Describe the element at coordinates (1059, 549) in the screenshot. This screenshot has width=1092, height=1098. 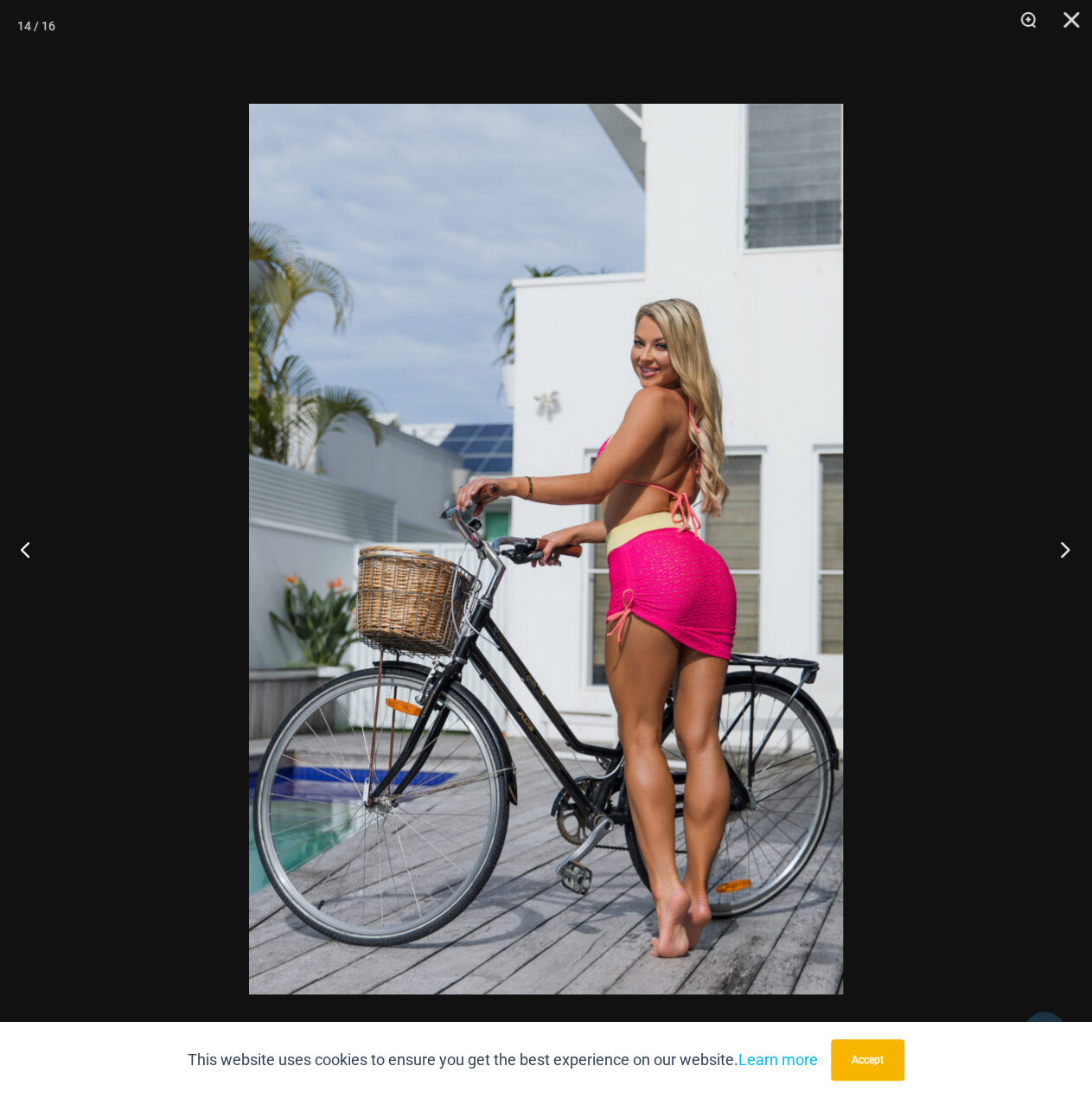
I see `button: Next` at that location.